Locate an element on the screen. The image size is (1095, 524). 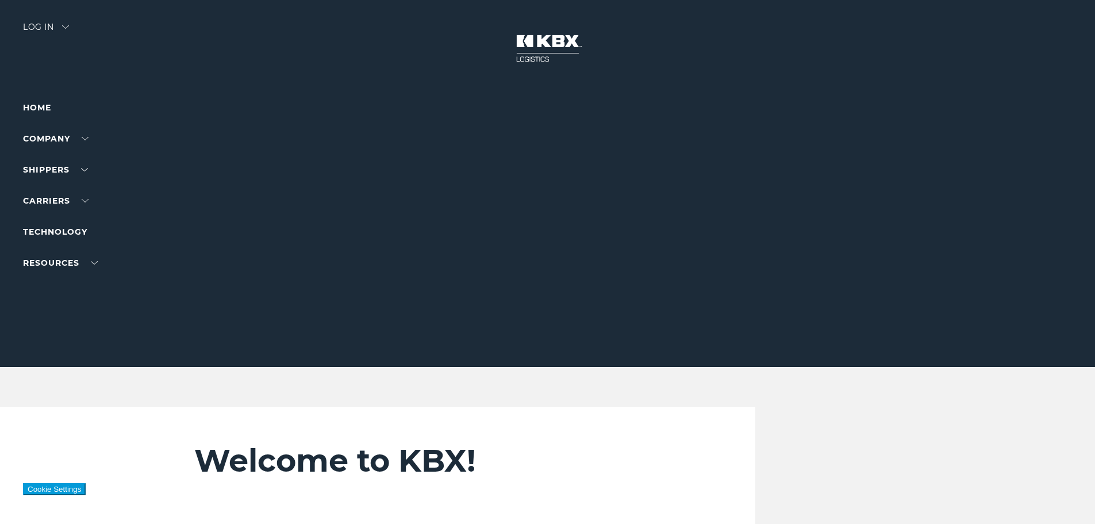
a: Company is located at coordinates (56, 139).